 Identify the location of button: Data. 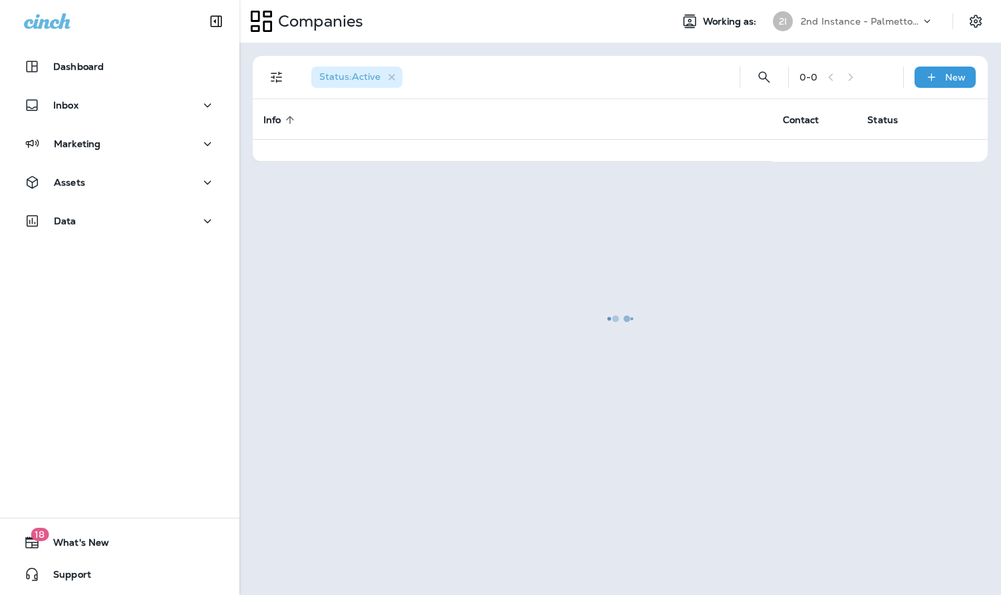
(120, 221).